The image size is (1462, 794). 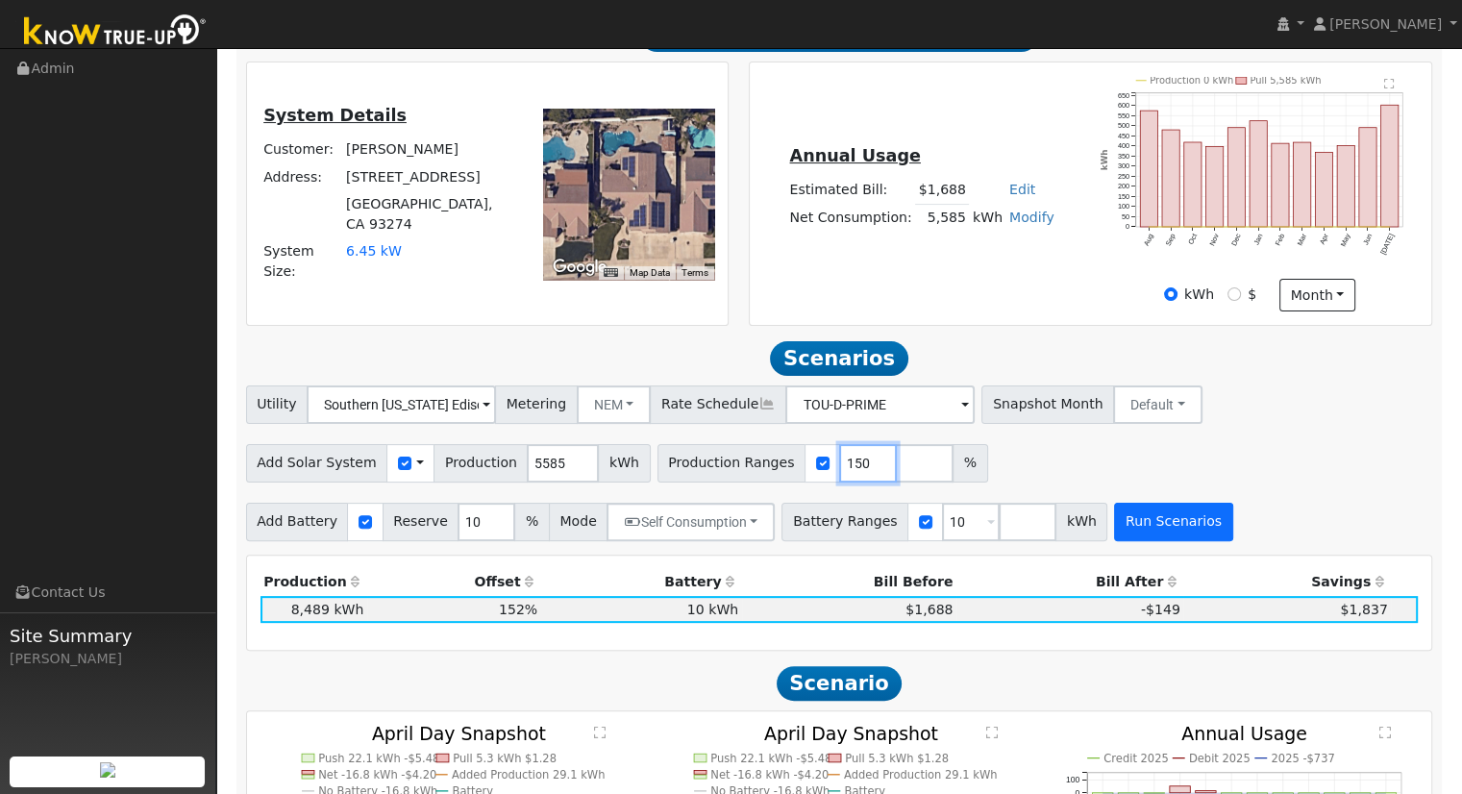 I want to click on text: Debit 2025, so click(x=1219, y=758).